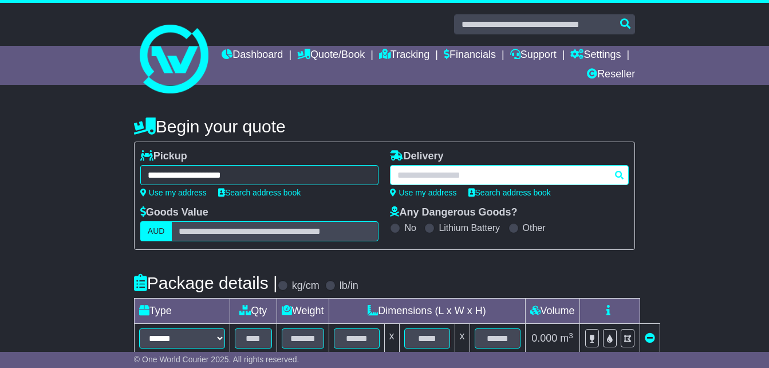 The width and height of the screenshot is (769, 368). I want to click on label: Other, so click(534, 227).